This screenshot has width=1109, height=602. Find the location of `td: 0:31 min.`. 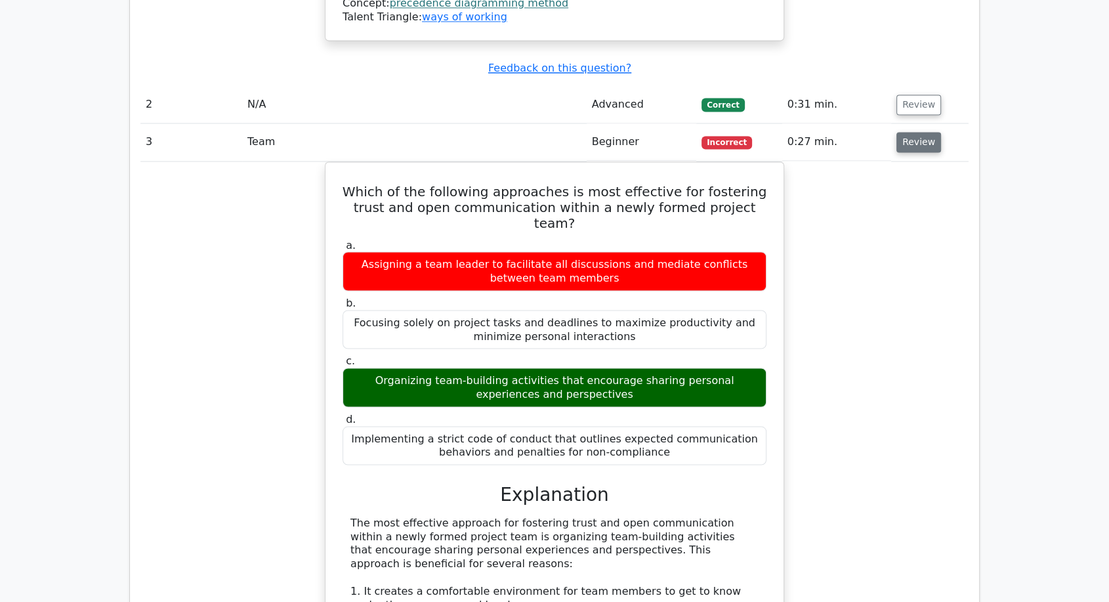

td: 0:31 min. is located at coordinates (837, 104).